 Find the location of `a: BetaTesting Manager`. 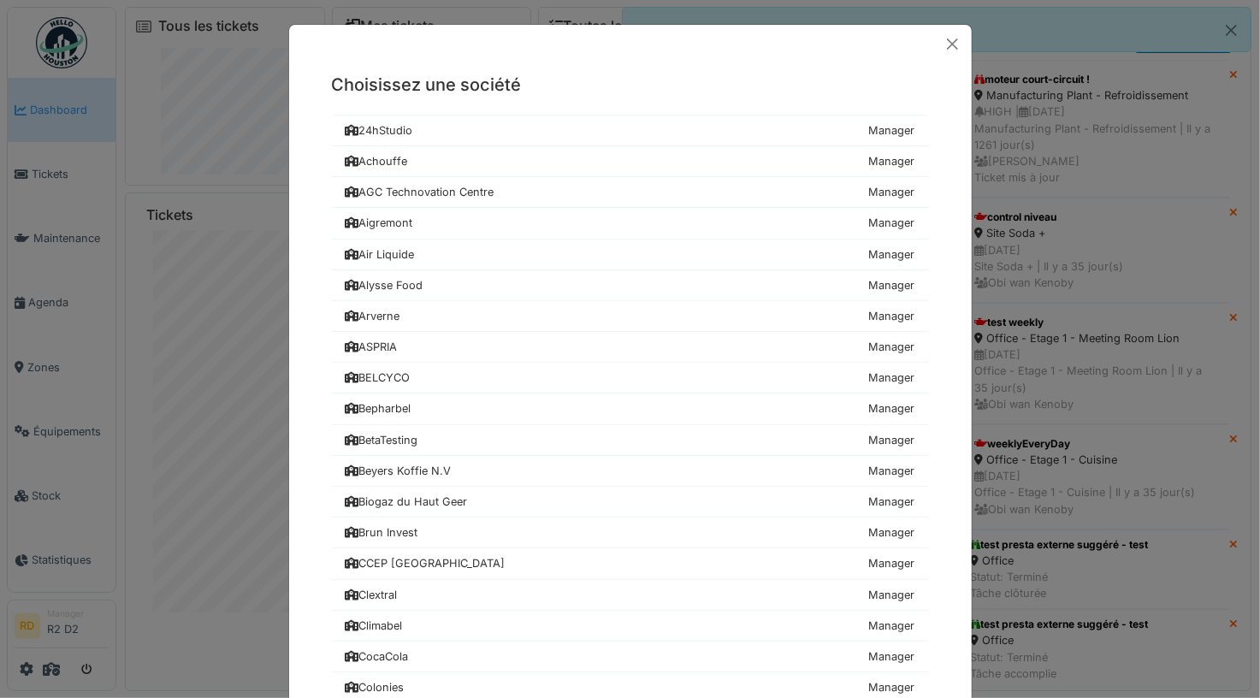

a: BetaTesting Manager is located at coordinates (630, 440).